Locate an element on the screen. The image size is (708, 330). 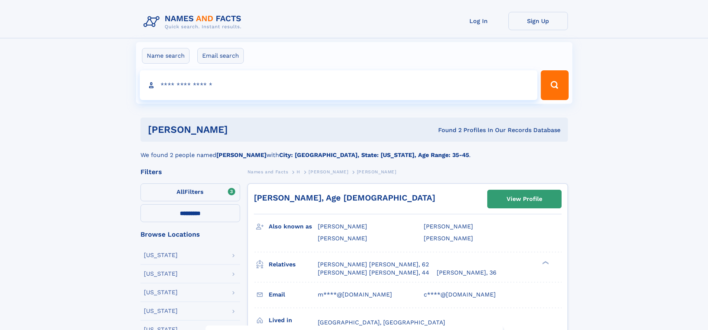
span: H is located at coordinates (298, 172).